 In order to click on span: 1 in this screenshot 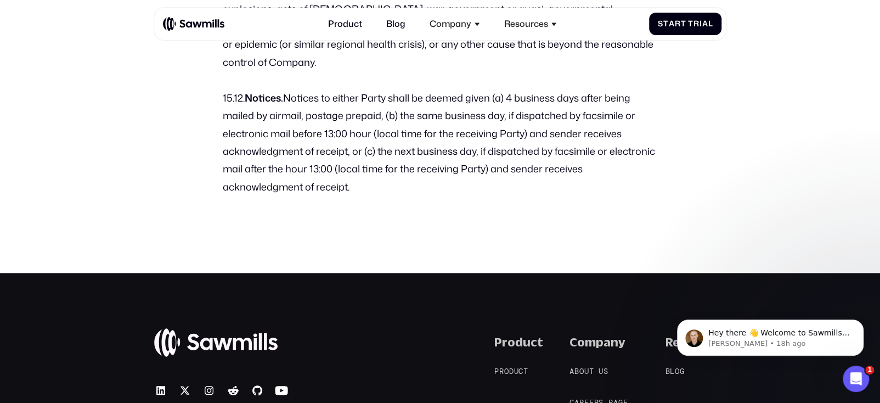, I will do `click(870, 370)`.